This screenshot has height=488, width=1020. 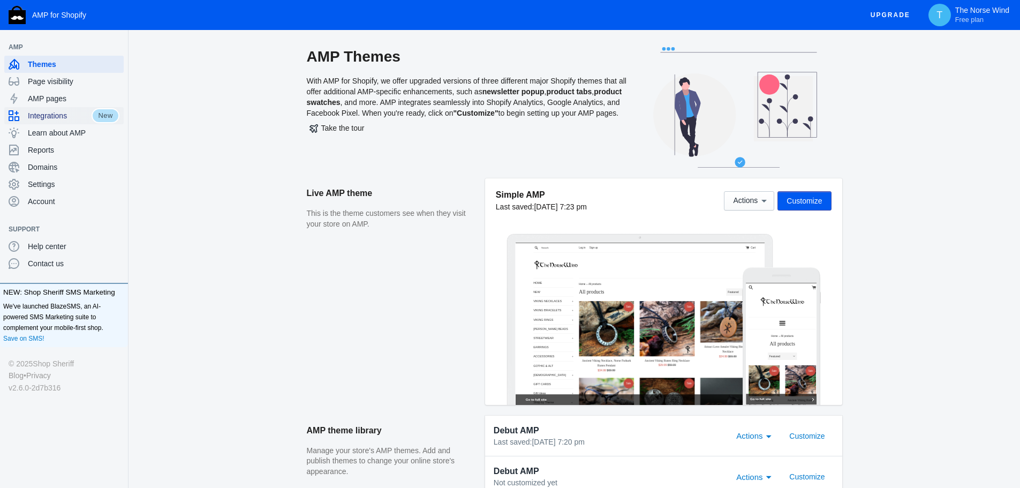 I want to click on span: $29.99, so click(x=432, y=361).